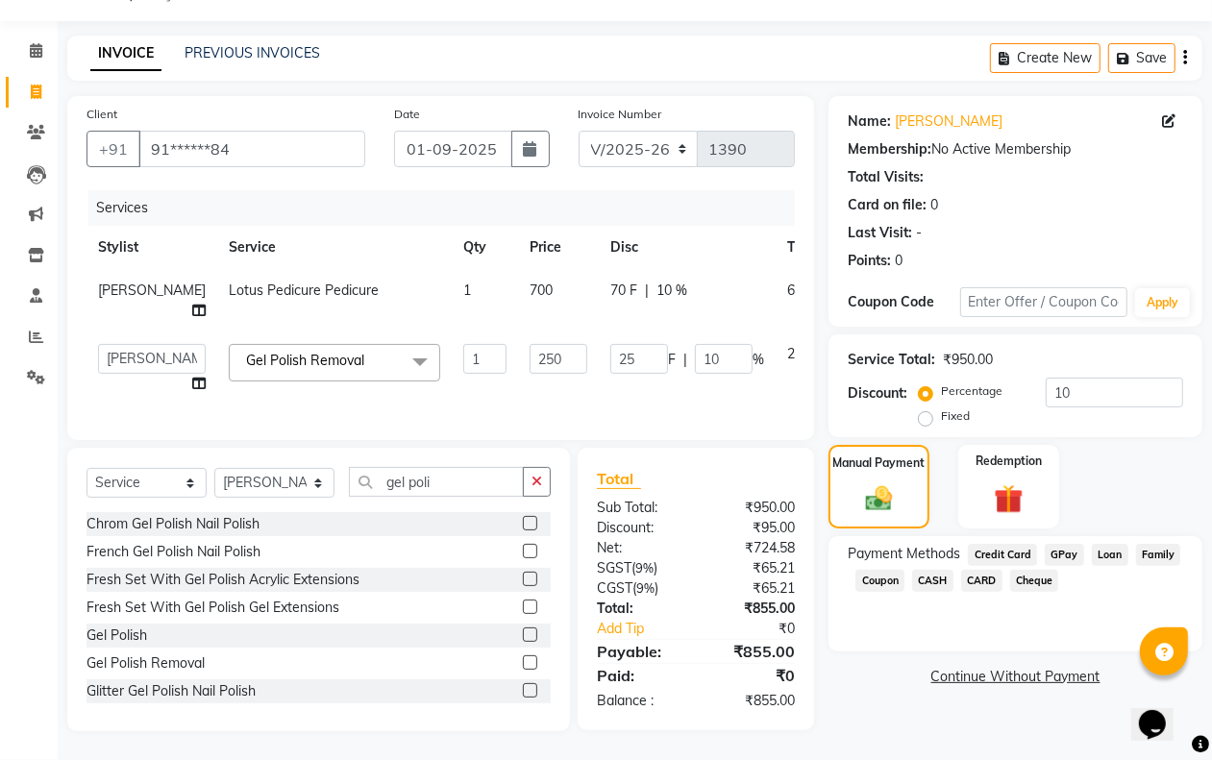  What do you see at coordinates (639, 652) in the screenshot?
I see `div: Payable:` at bounding box center [639, 652].